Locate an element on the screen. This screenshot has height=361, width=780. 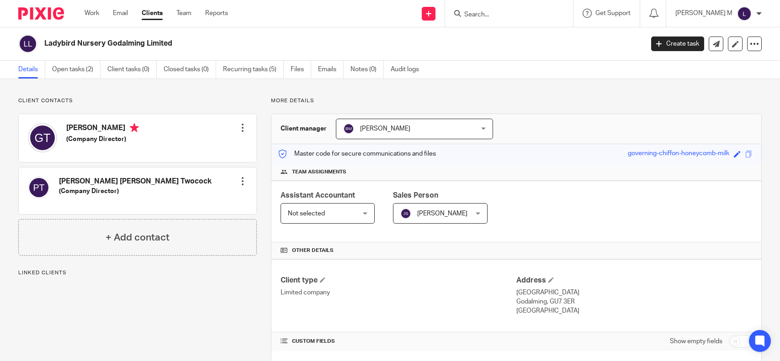
a: Create task is located at coordinates (678, 44).